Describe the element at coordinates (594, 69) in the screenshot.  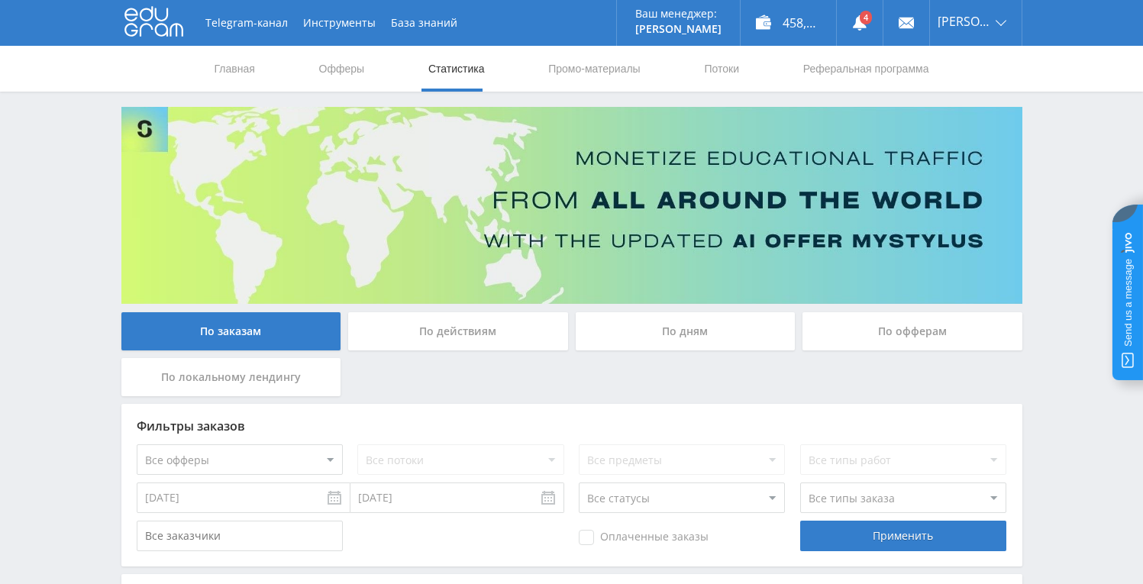
I see `a: Промо-материалы` at that location.